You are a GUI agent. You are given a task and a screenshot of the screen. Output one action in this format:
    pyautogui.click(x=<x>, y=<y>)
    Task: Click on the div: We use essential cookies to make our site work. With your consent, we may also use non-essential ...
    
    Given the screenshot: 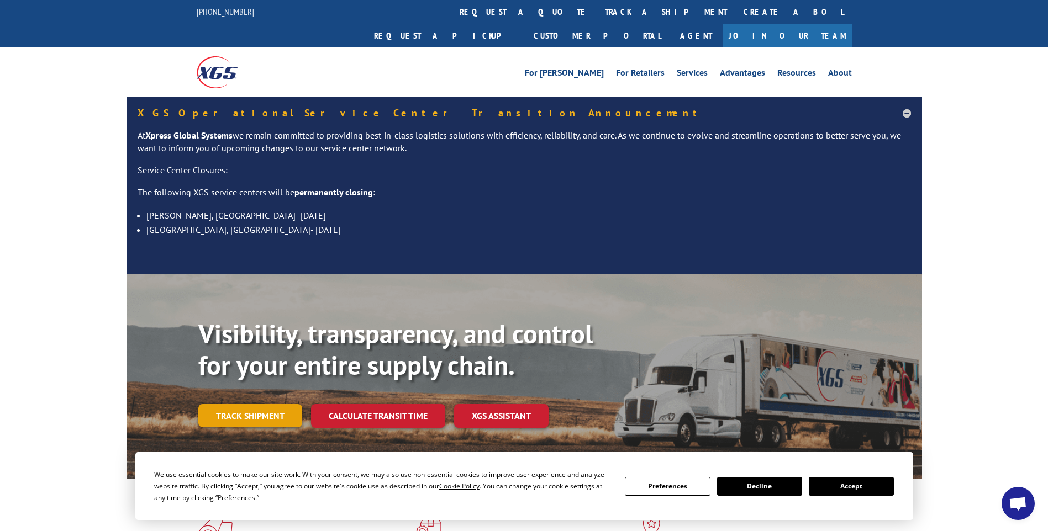 What is the action you would take?
    pyautogui.click(x=383, y=486)
    